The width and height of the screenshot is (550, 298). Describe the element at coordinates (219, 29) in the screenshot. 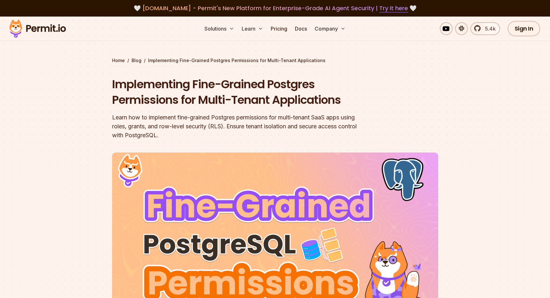

I see `button: Solutions` at that location.